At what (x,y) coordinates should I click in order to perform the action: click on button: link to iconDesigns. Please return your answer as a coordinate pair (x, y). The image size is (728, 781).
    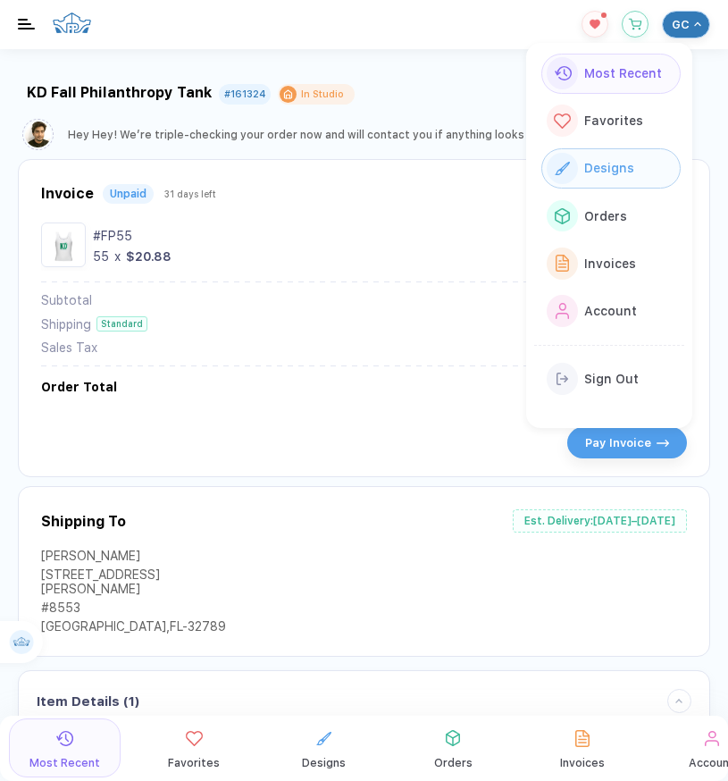
    Looking at the image, I should click on (611, 168).